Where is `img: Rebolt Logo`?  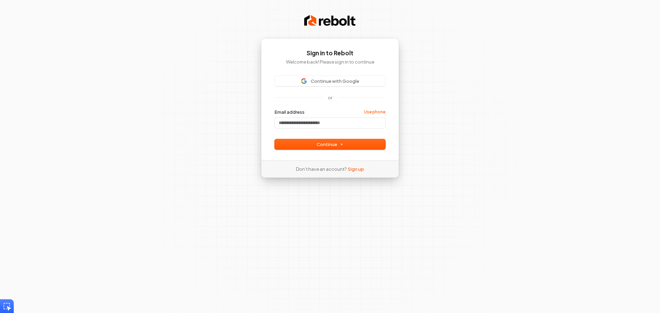
img: Rebolt Logo is located at coordinates (330, 21).